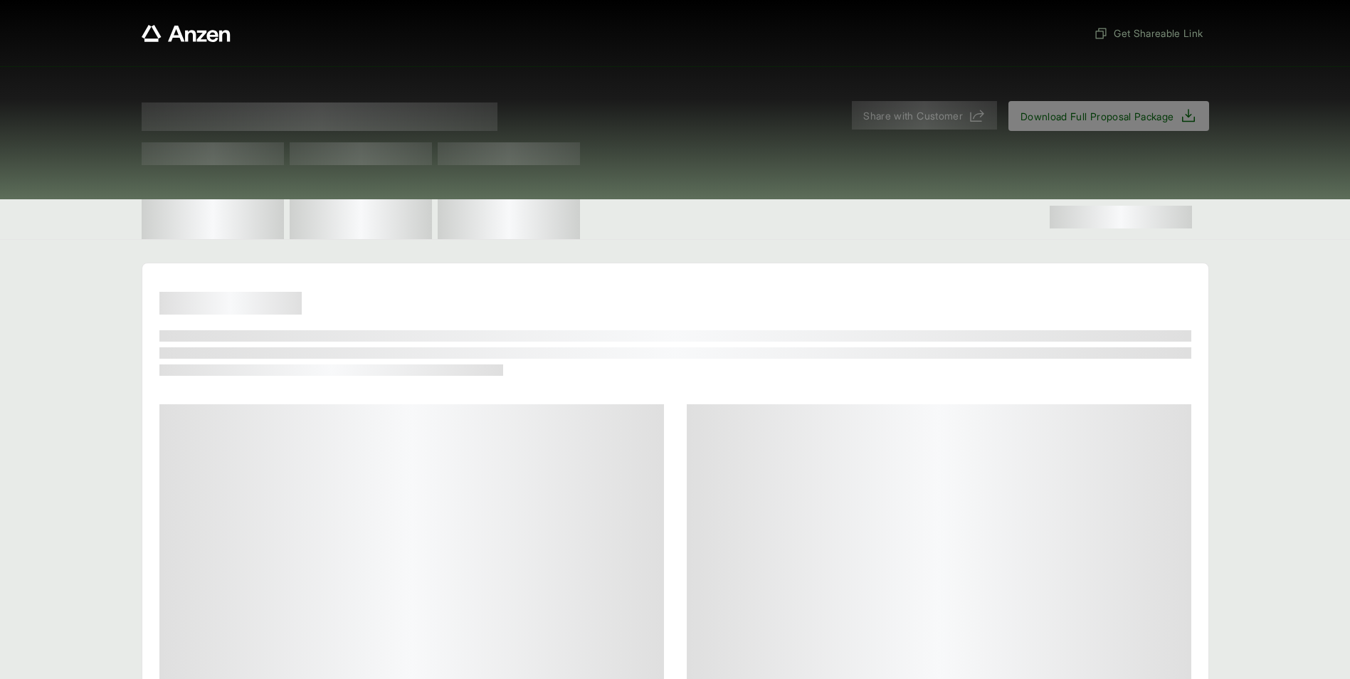 The image size is (1350, 679). I want to click on a: Anzen website, so click(186, 33).